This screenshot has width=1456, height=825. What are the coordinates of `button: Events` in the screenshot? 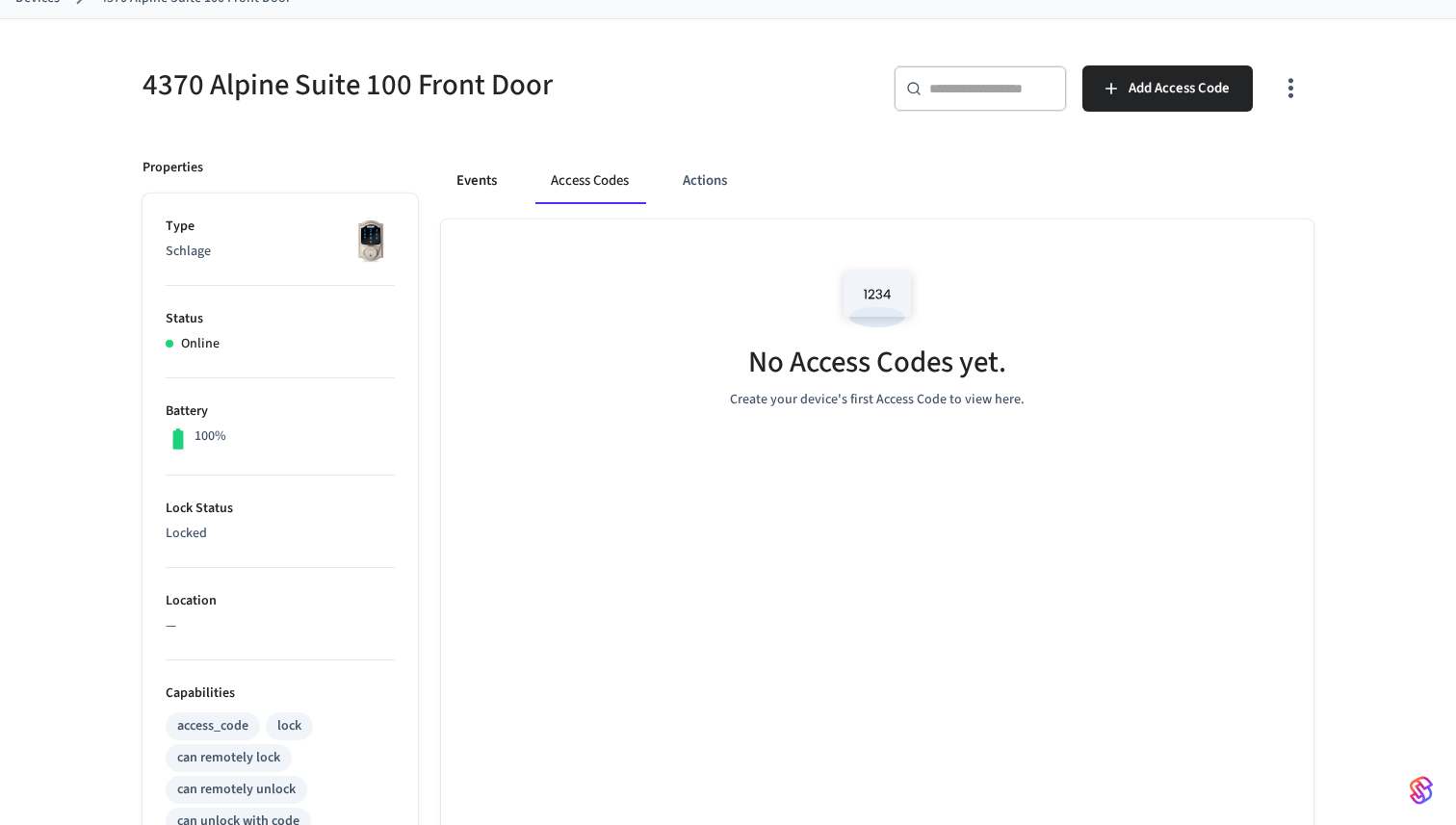 It's located at (476, 181).